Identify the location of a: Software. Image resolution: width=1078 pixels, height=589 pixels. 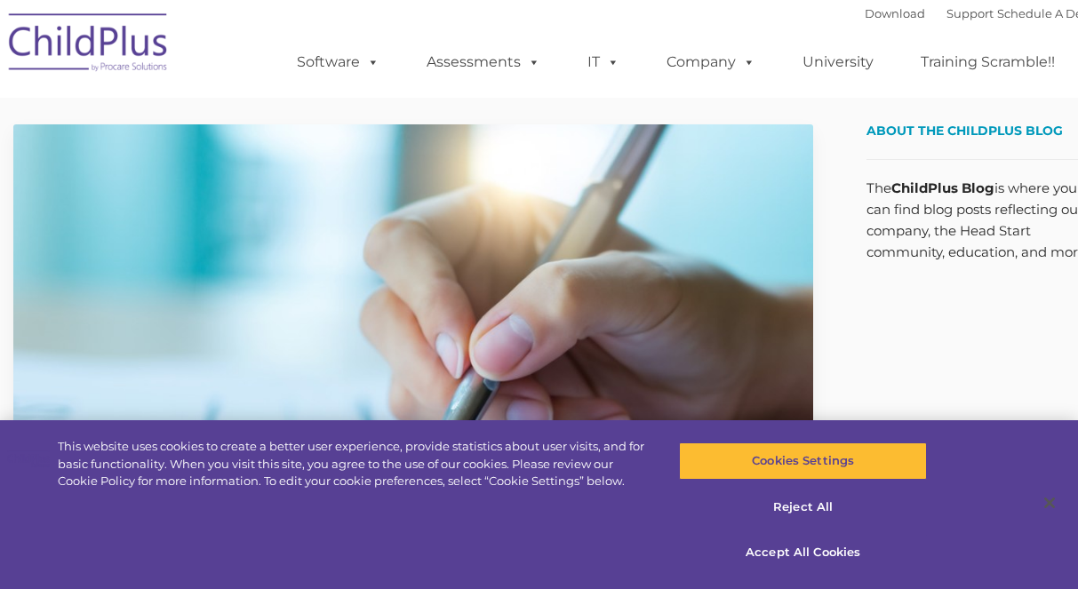
(338, 62).